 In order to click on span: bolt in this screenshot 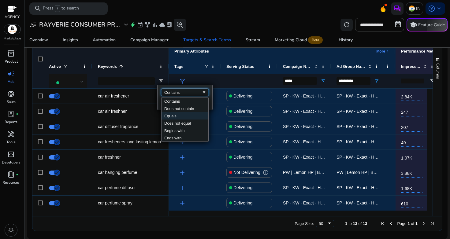, I will do `click(133, 25)`.